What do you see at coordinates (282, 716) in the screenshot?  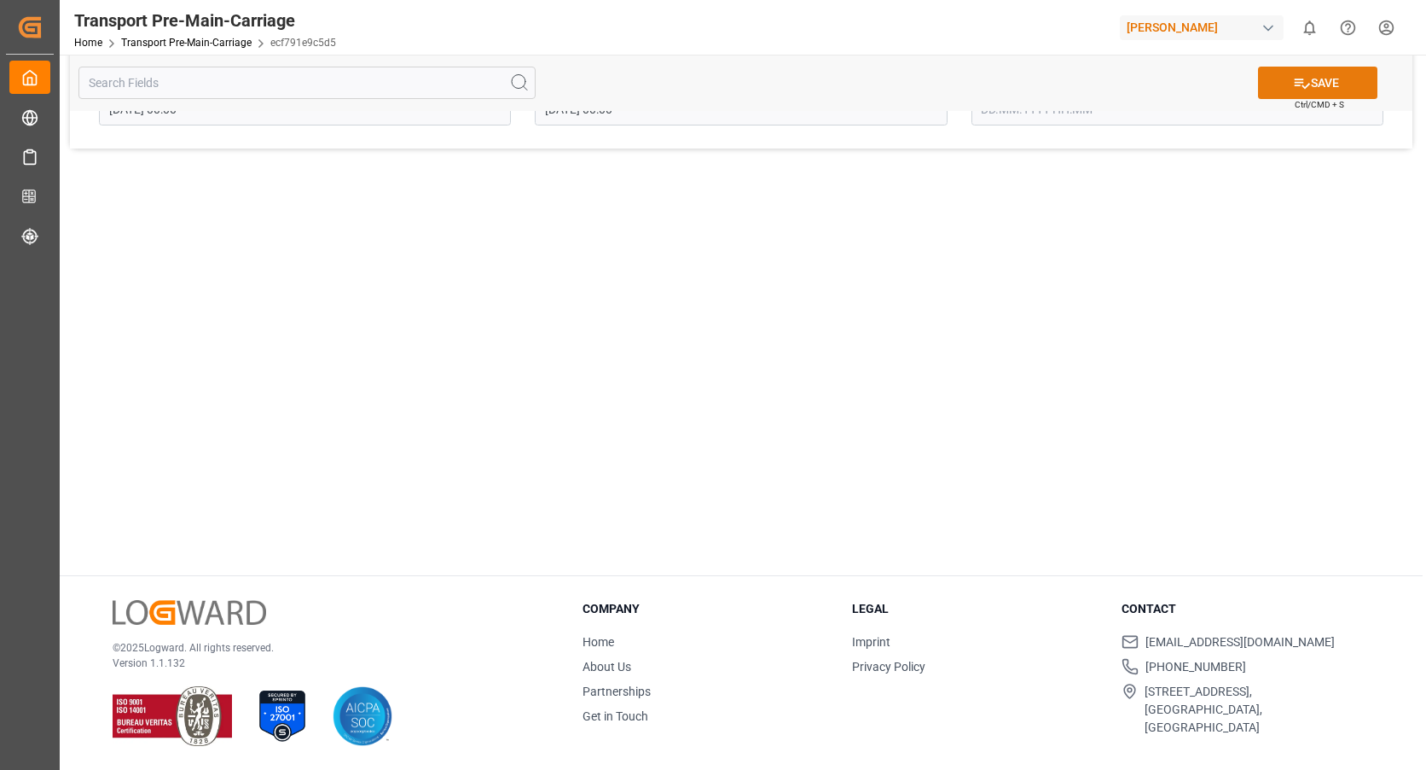 I see `img: ISO 27001 Certification` at bounding box center [282, 716].